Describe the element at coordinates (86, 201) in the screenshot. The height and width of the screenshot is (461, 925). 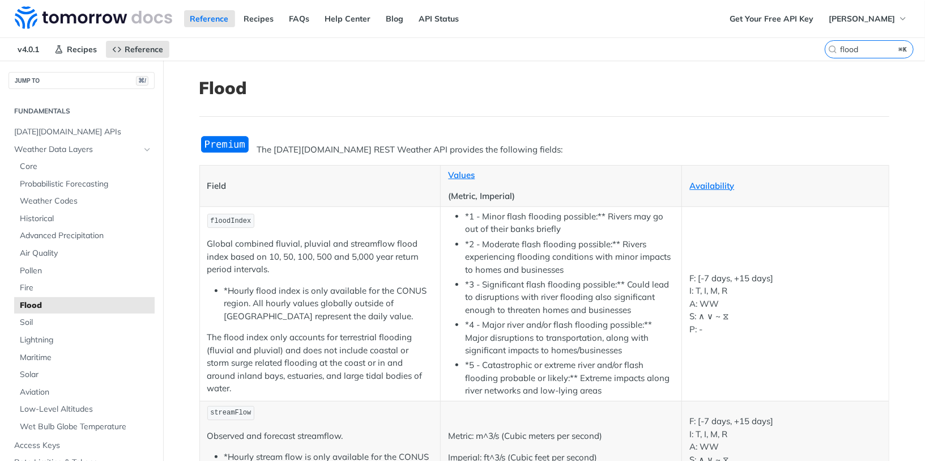
I see `span: Weather Codes` at that location.